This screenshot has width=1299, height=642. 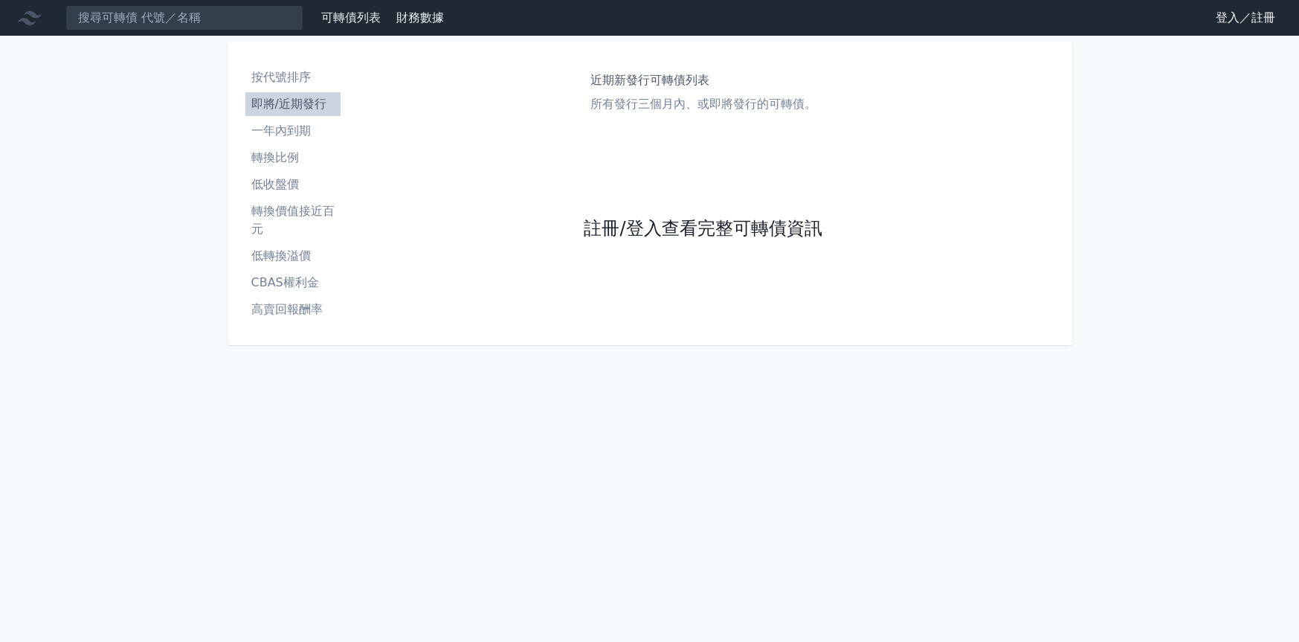 What do you see at coordinates (1245, 18) in the screenshot?
I see `a: 登入／註冊` at bounding box center [1245, 18].